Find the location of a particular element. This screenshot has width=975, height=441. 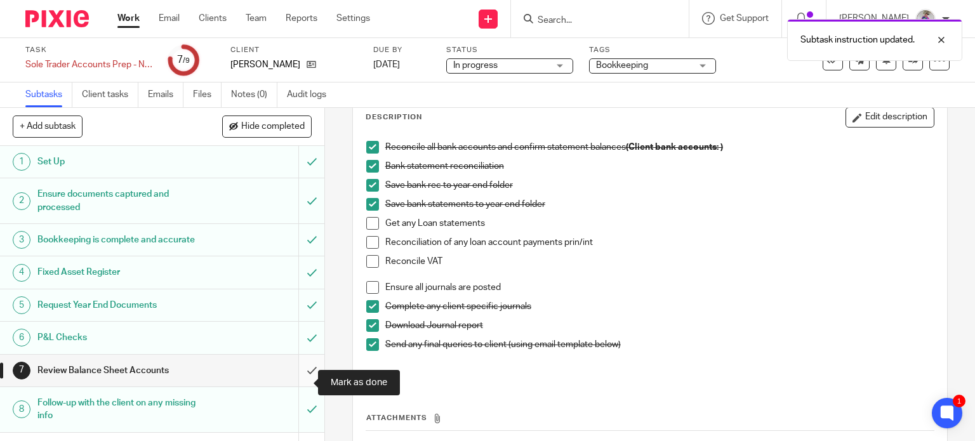

a: Notes (0) is located at coordinates (254, 95).